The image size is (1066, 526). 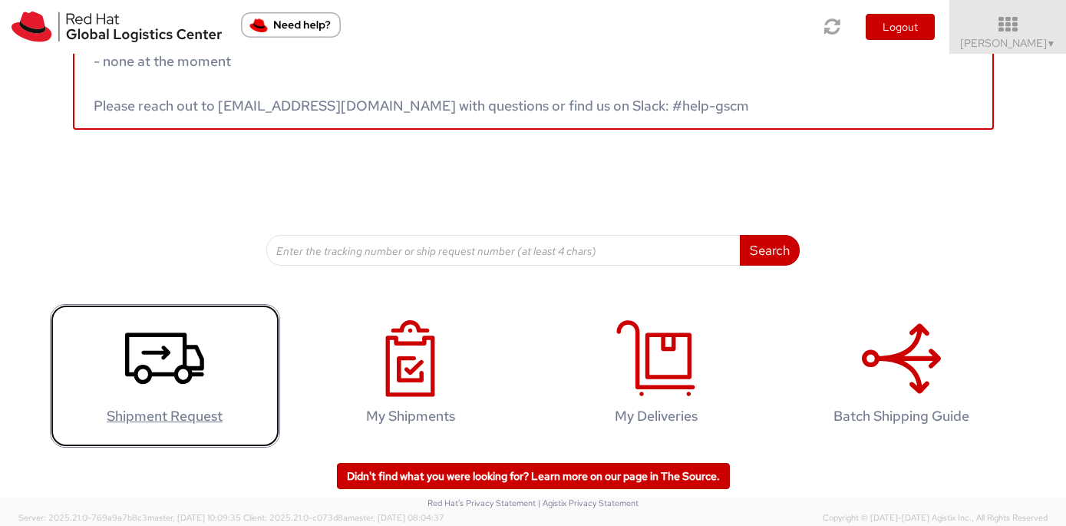 What do you see at coordinates (504, 250) in the screenshot?
I see `input: Enter the tracking number or ship request number (at least 4 chars)` at bounding box center [504, 250].